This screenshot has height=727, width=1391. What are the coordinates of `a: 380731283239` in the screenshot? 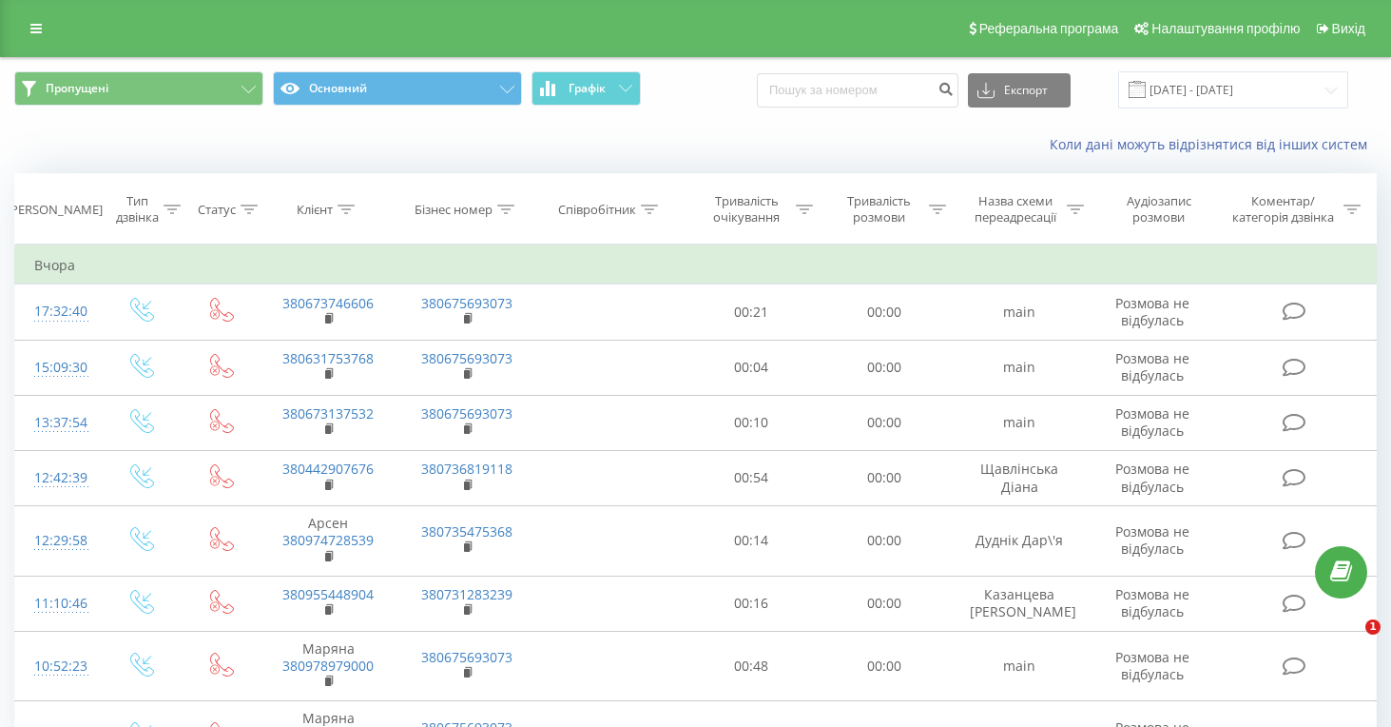 It's located at (467, 593).